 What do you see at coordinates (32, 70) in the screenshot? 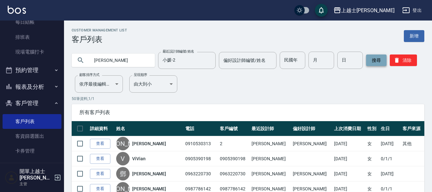
I see `button: 預約管理` at bounding box center [32, 70].